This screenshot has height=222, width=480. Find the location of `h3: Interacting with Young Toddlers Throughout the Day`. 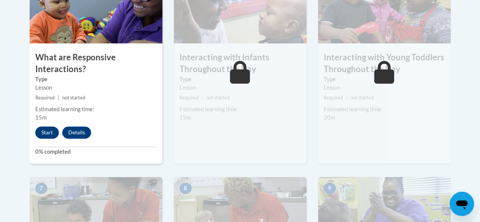

h3: Interacting with Young Toddlers Throughout the Day is located at coordinates (384, 63).